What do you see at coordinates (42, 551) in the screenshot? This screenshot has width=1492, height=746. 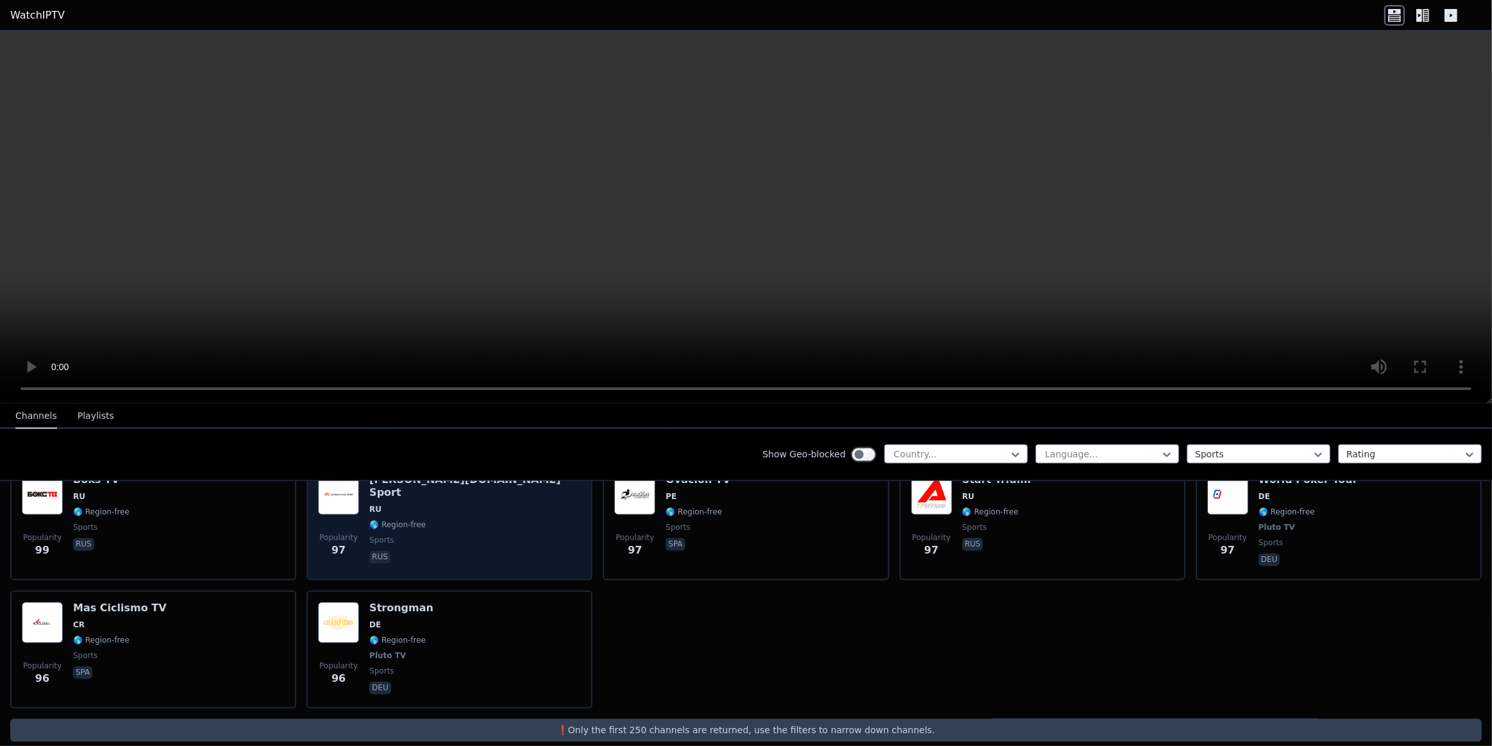 I see `span: 99` at bounding box center [42, 551].